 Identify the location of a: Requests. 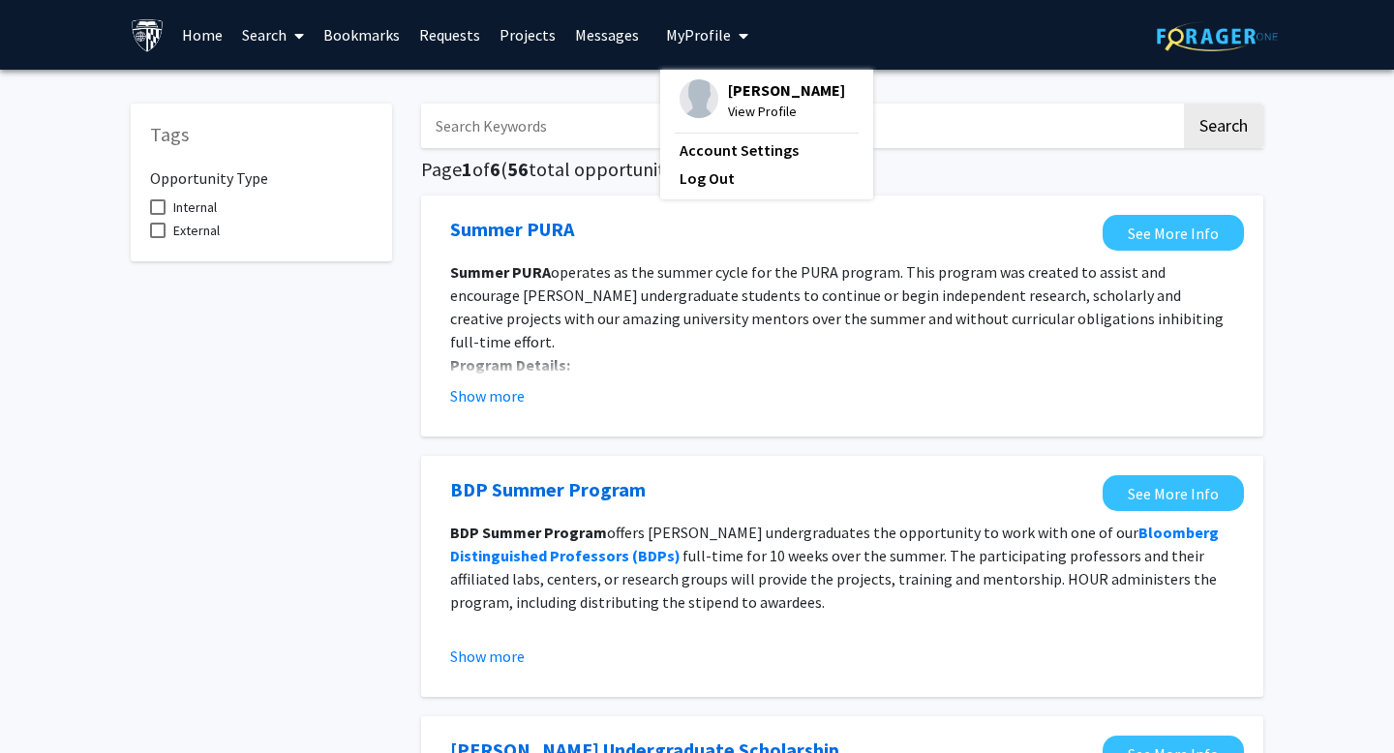
(449, 35).